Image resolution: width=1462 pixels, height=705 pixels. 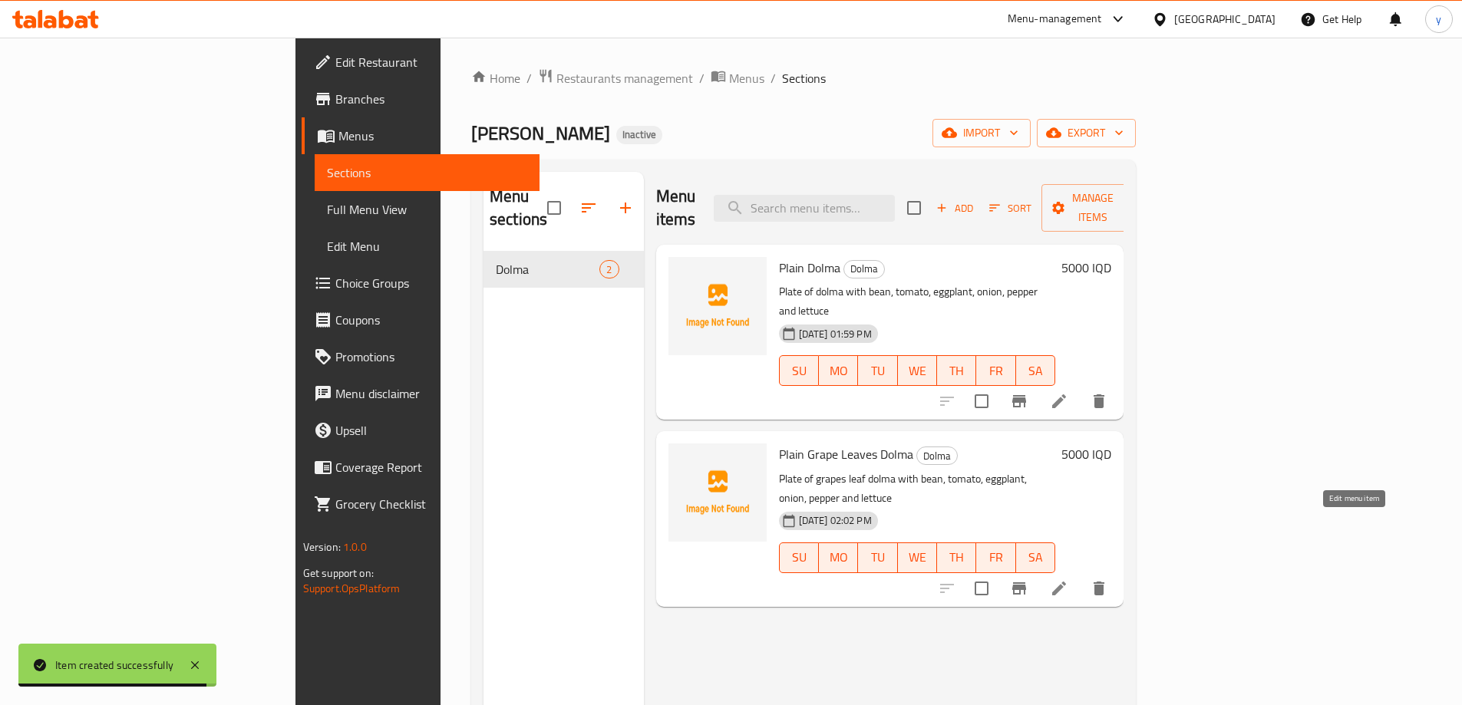 What do you see at coordinates (431, 504) in the screenshot?
I see `span: Grocery Checklist` at bounding box center [431, 504].